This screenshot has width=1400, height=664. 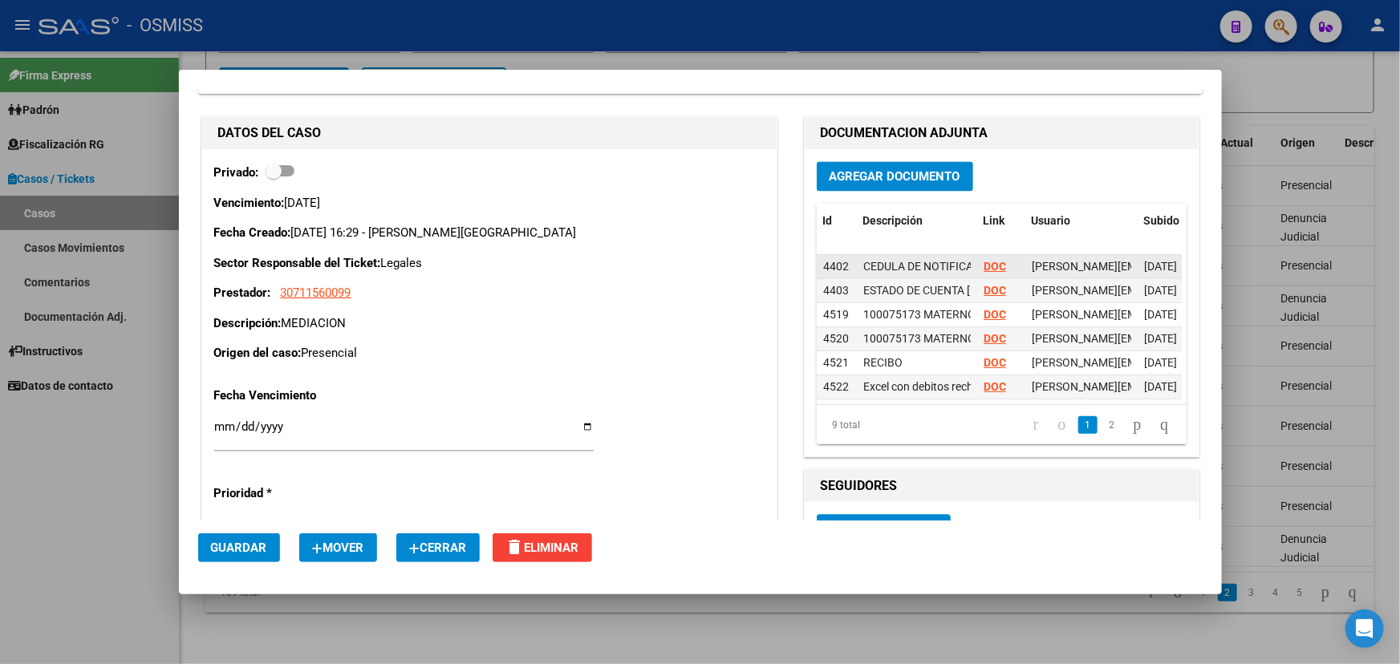 What do you see at coordinates (836, 339) in the screenshot?
I see `span: 4520` at bounding box center [836, 339].